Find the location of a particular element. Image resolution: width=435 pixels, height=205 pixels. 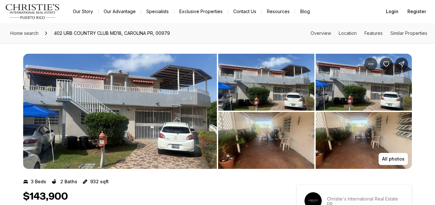

a: Exclusive Properties is located at coordinates (201, 12).